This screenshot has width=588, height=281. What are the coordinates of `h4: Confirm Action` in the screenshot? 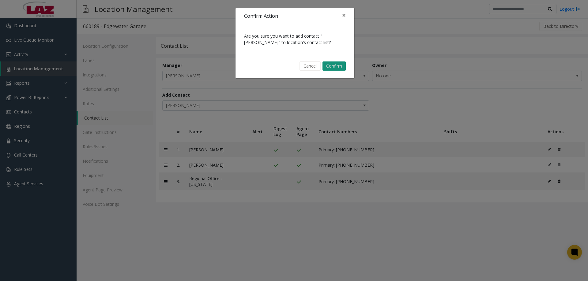 It's located at (261, 16).